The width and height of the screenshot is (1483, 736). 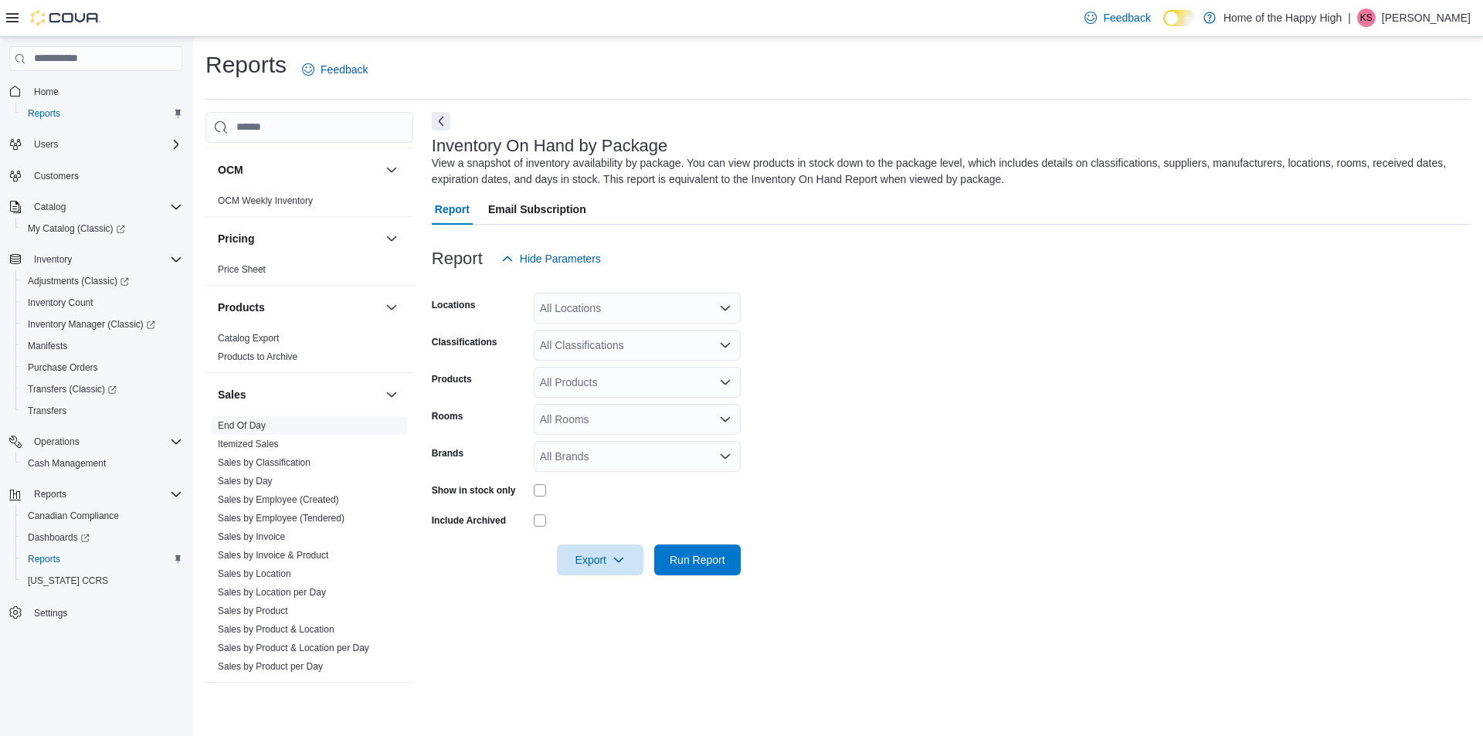 I want to click on a: Purchase Orders, so click(x=63, y=368).